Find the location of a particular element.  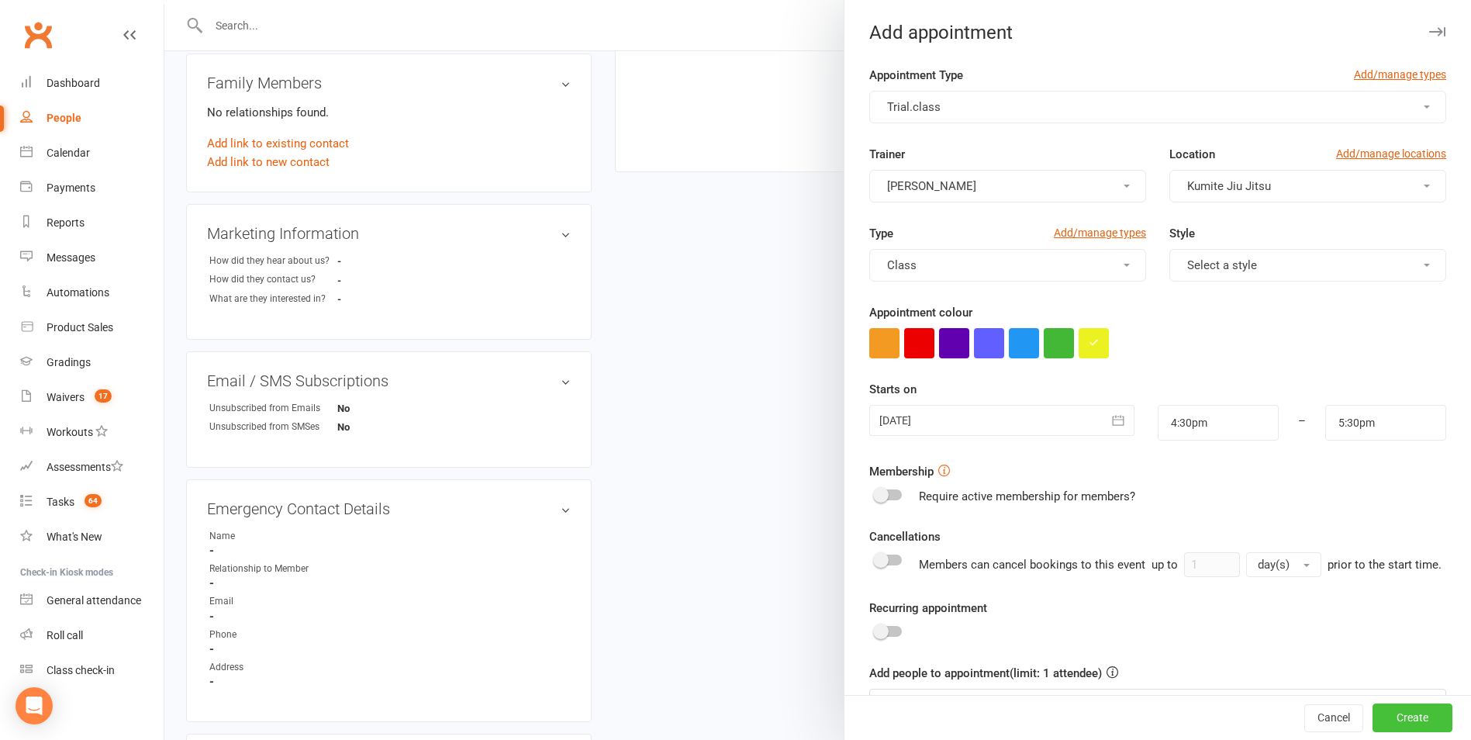

label: Trainer is located at coordinates (887, 154).